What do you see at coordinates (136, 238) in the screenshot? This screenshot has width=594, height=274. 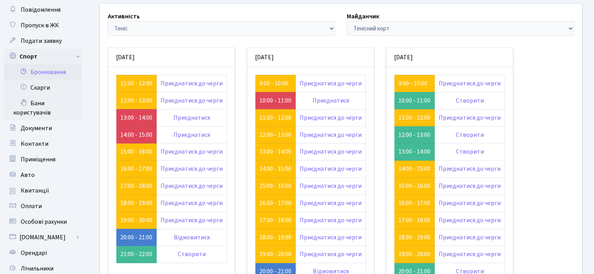 I see `a: 20:00 - 21:00` at bounding box center [136, 238].